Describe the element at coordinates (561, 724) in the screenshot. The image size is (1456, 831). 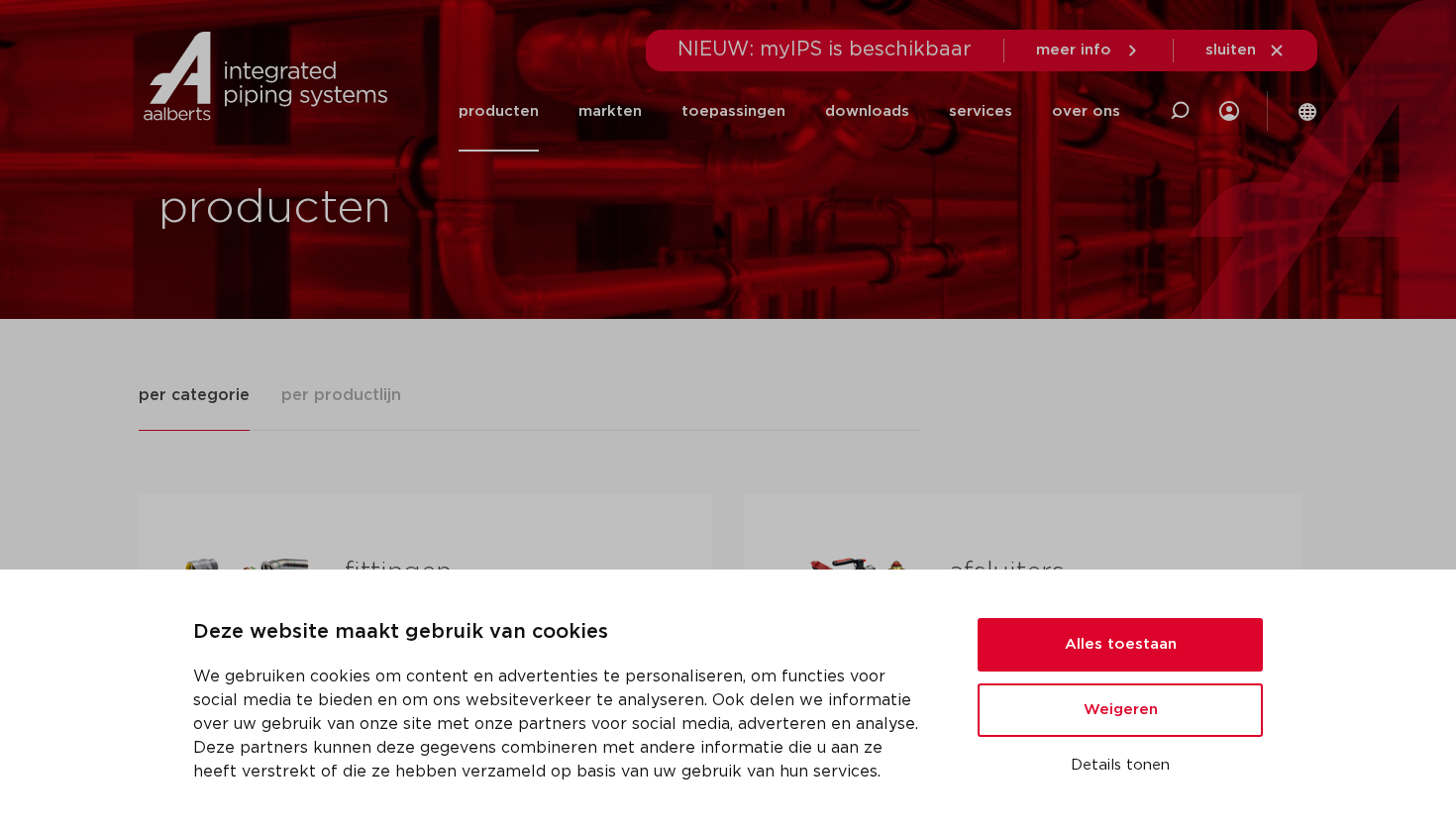
I see `p: We gebruiken cookies om content en advertenties te personaliseren, om functies voor social media ...` at that location.